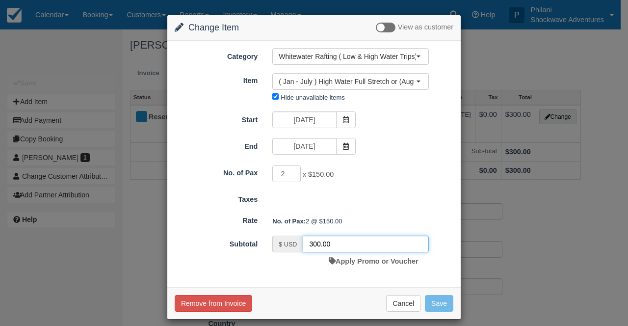 Image resolution: width=628 pixels, height=326 pixels. I want to click on label: Rate, so click(216, 219).